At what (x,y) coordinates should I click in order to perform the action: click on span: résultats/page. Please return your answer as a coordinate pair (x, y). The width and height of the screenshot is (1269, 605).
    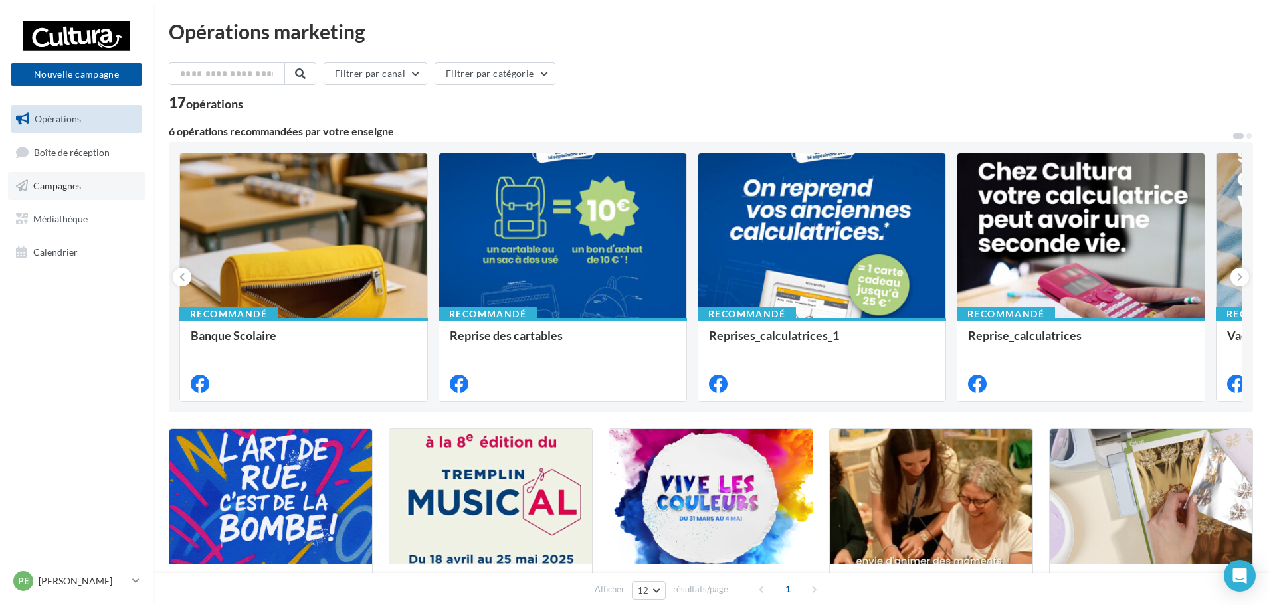
    Looking at the image, I should click on (700, 589).